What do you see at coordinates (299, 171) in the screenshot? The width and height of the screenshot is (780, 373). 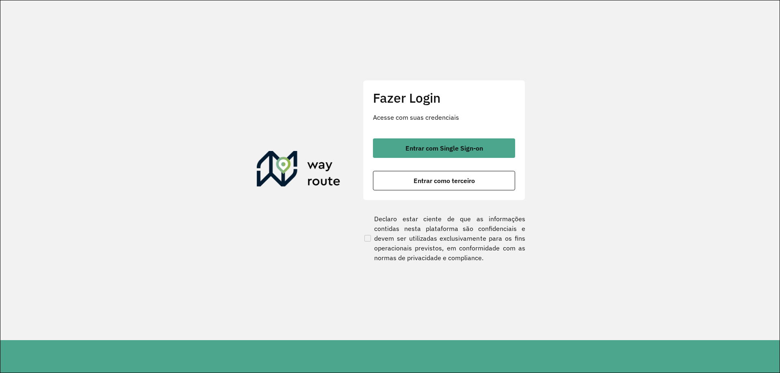 I see `img: Roteirizador AmbevTech` at bounding box center [299, 171].